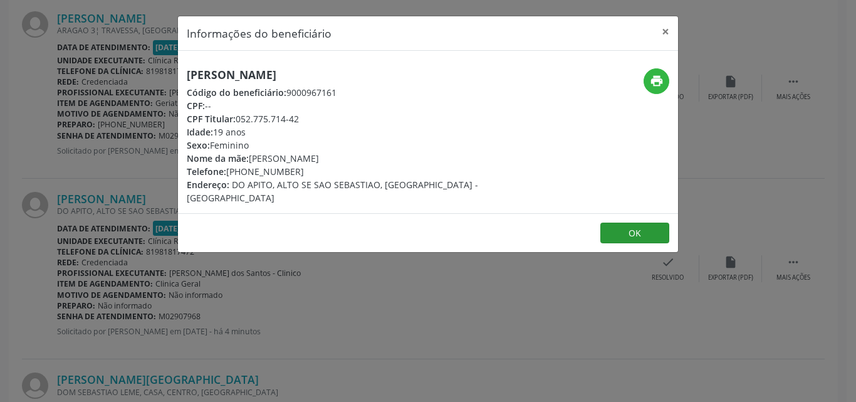 The width and height of the screenshot is (856, 402). I want to click on span: Endereço:, so click(208, 184).